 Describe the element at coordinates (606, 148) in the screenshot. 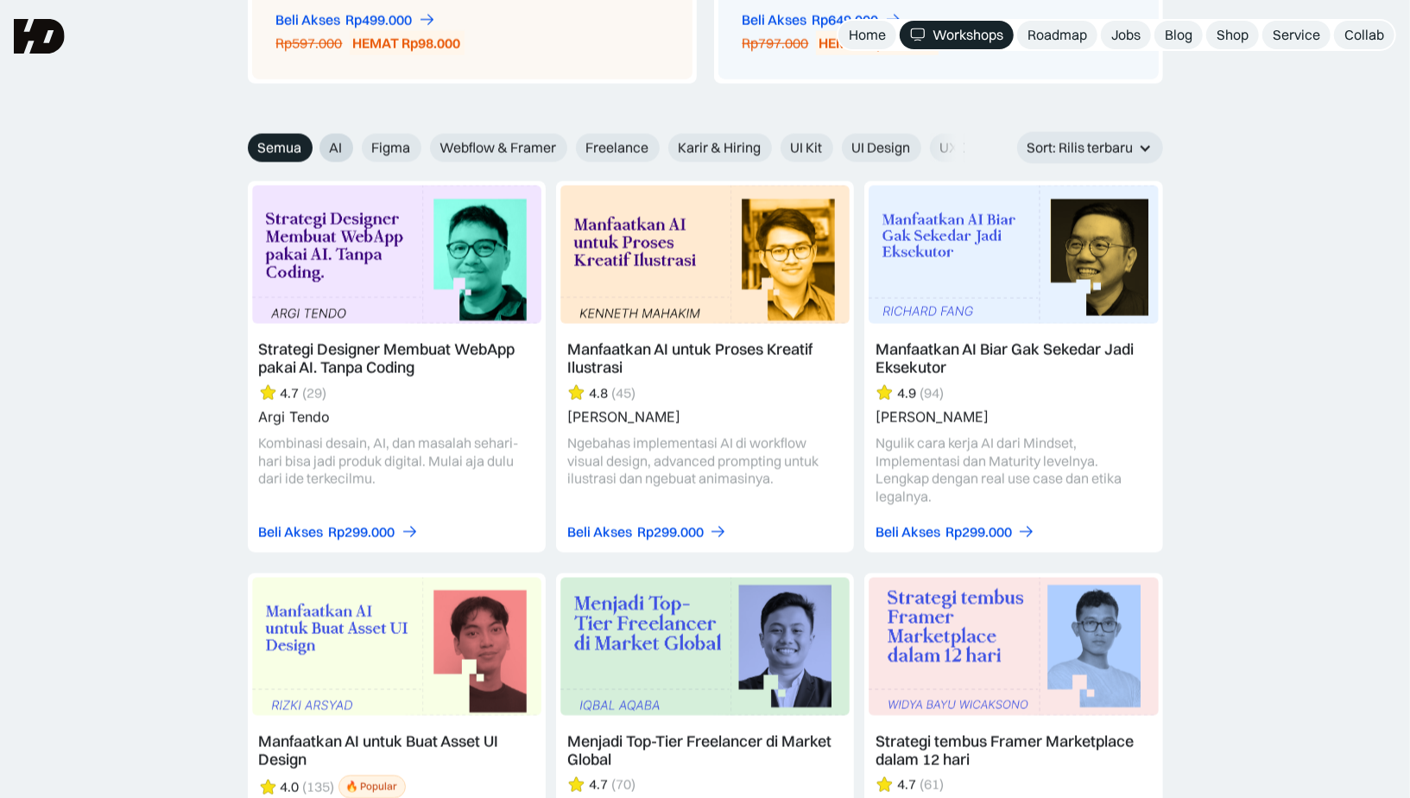

I see `form: Email Form` at that location.